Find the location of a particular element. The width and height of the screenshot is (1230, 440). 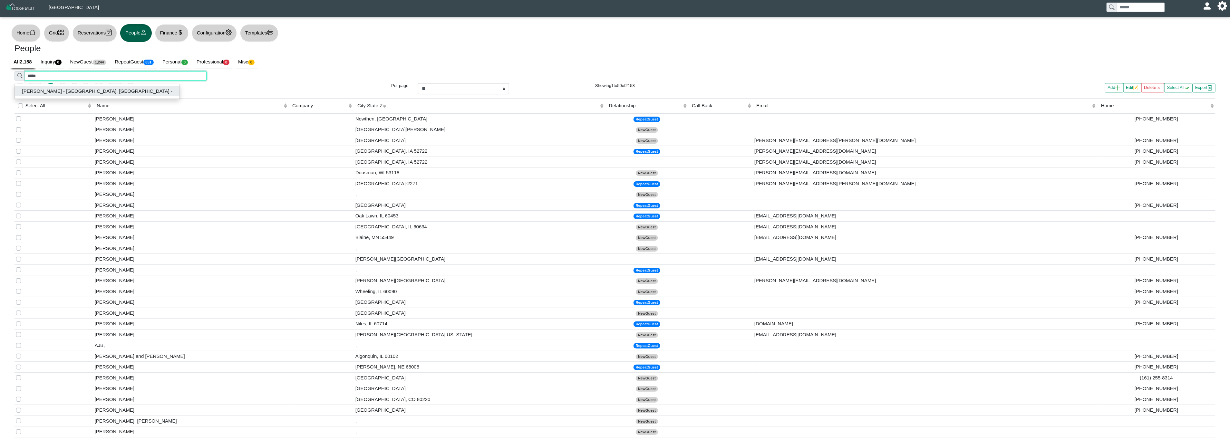

button: Go to last page is located at coordinates (131, 88).